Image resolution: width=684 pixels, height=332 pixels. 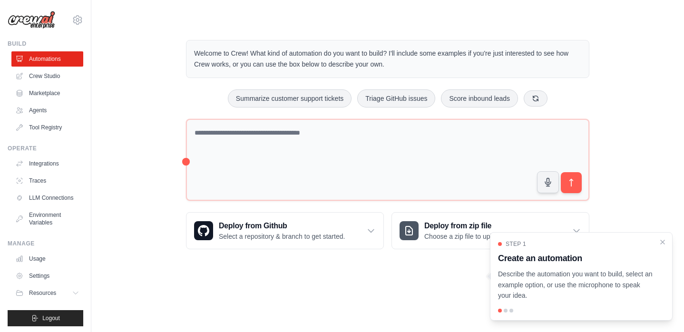 What do you see at coordinates (47, 59) in the screenshot?
I see `a: Automations` at bounding box center [47, 59].